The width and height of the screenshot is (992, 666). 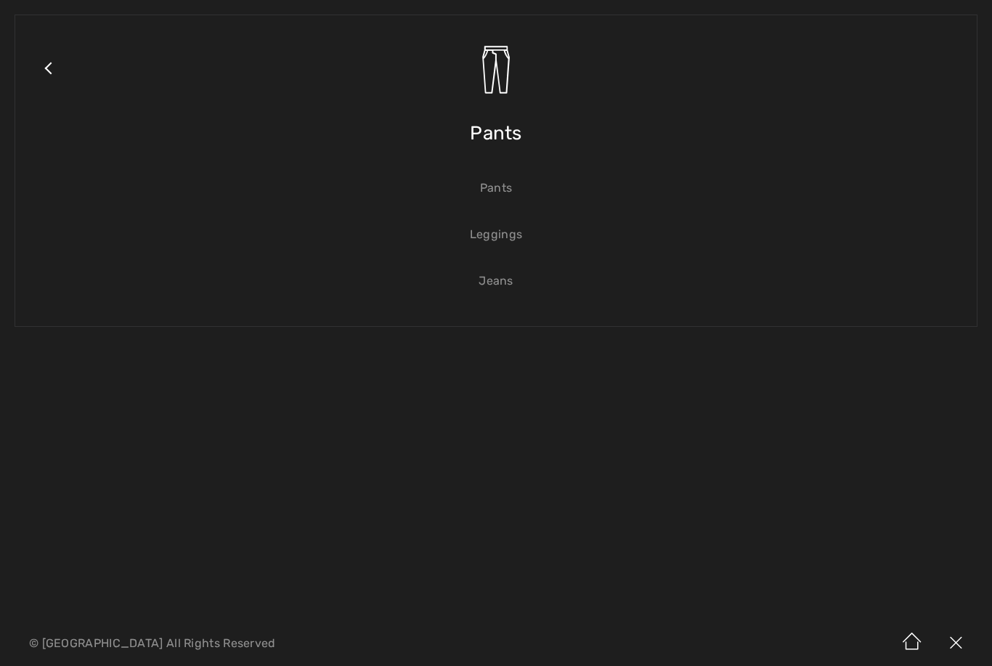 What do you see at coordinates (912, 643) in the screenshot?
I see `img: Home` at bounding box center [912, 643].